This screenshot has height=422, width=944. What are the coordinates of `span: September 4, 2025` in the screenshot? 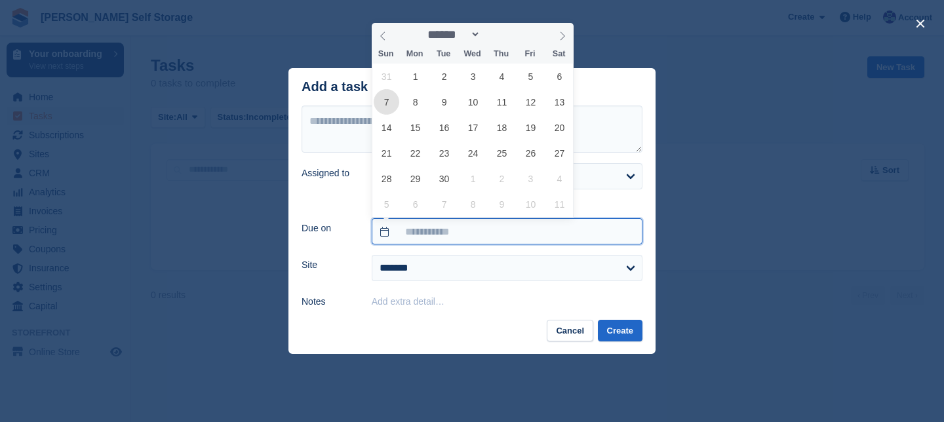 It's located at (501, 76).